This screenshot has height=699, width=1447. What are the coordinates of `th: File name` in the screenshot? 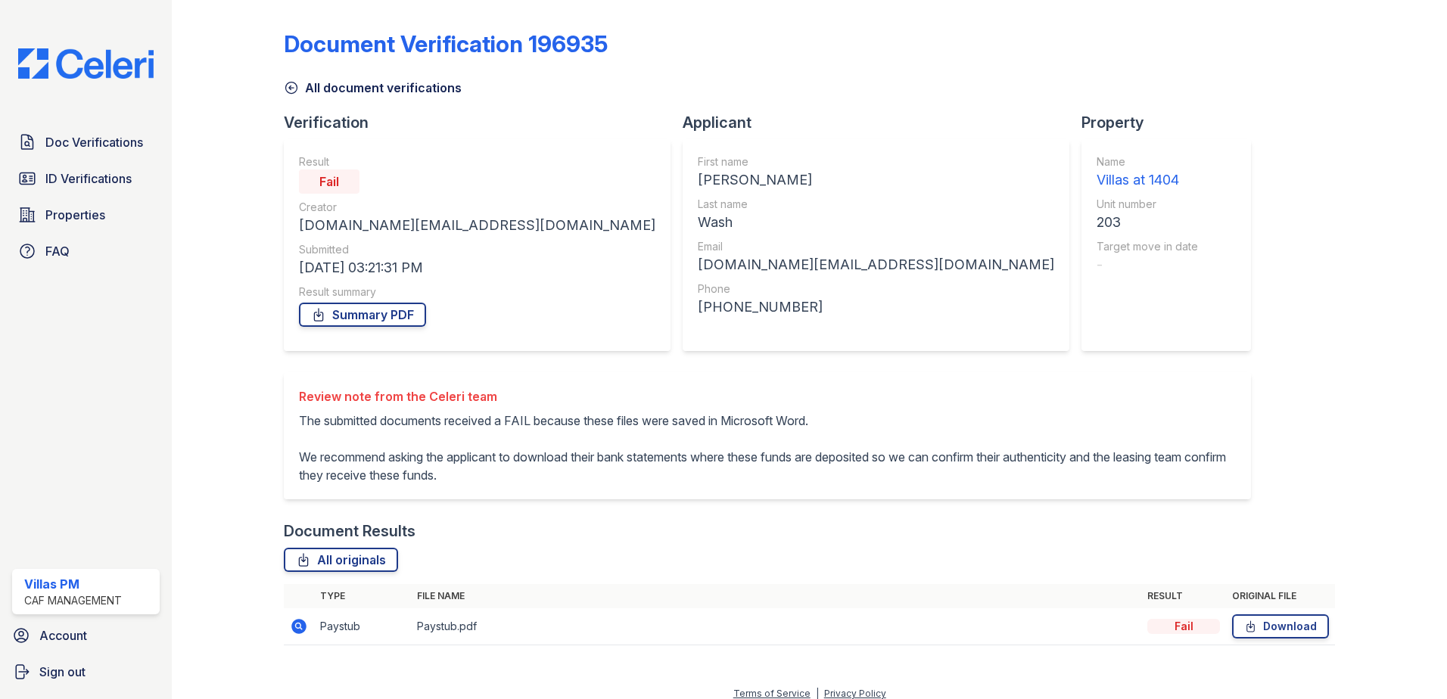 It's located at (776, 596).